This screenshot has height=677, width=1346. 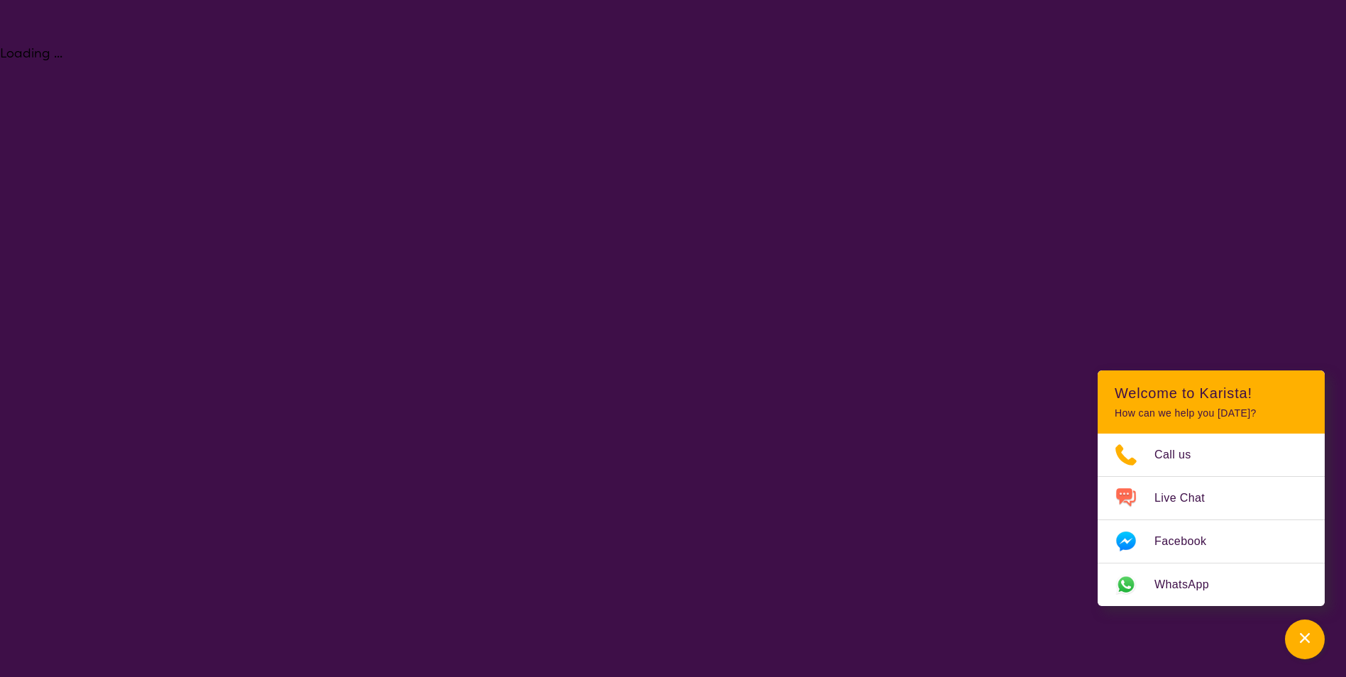 What do you see at coordinates (1211, 519) in the screenshot?
I see `ul: Choose channel` at bounding box center [1211, 519].